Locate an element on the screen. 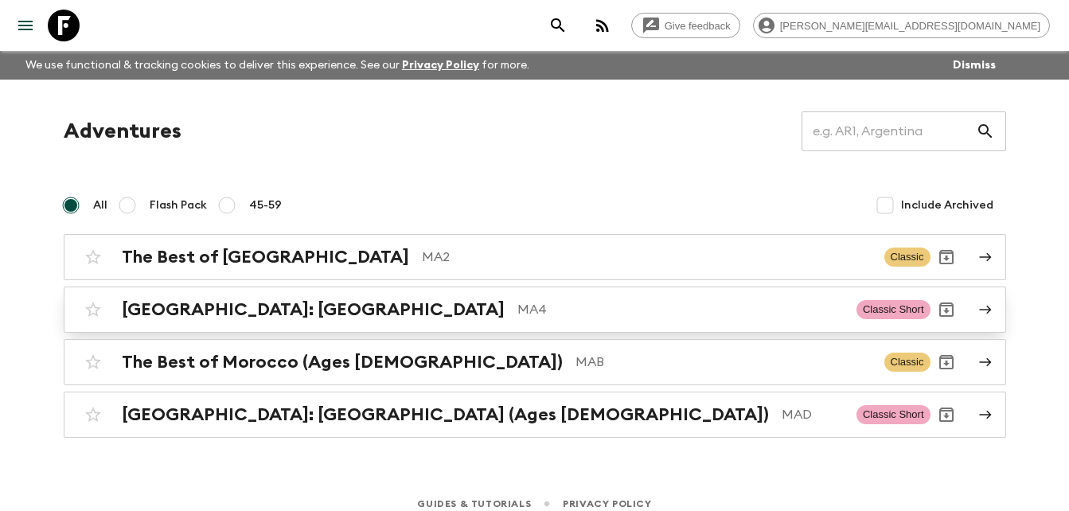  button: Dismiss is located at coordinates (974, 65).